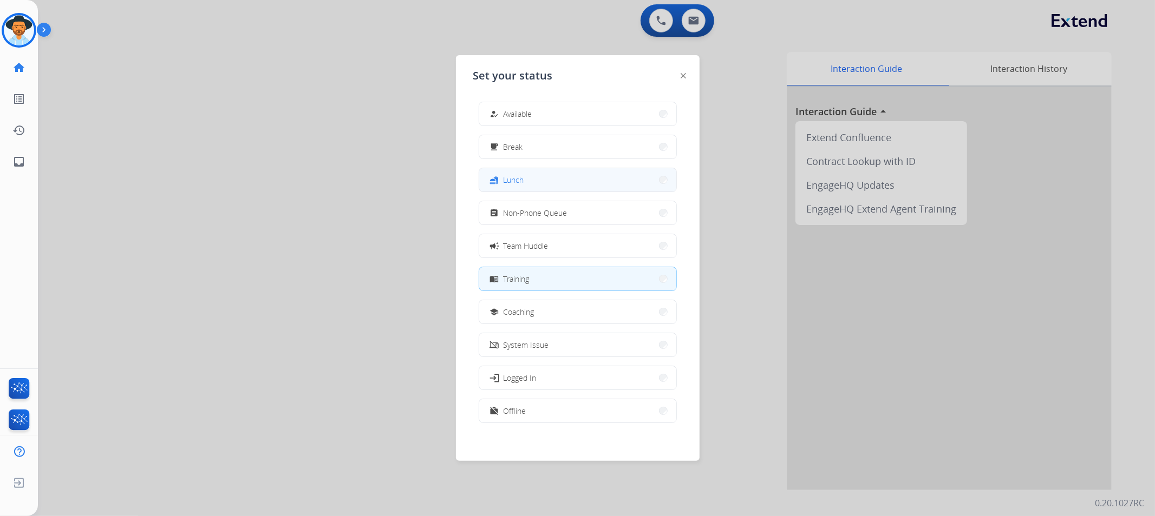 The width and height of the screenshot is (1155, 516). What do you see at coordinates (578, 345) in the screenshot?
I see `button: System Issue` at bounding box center [578, 345].